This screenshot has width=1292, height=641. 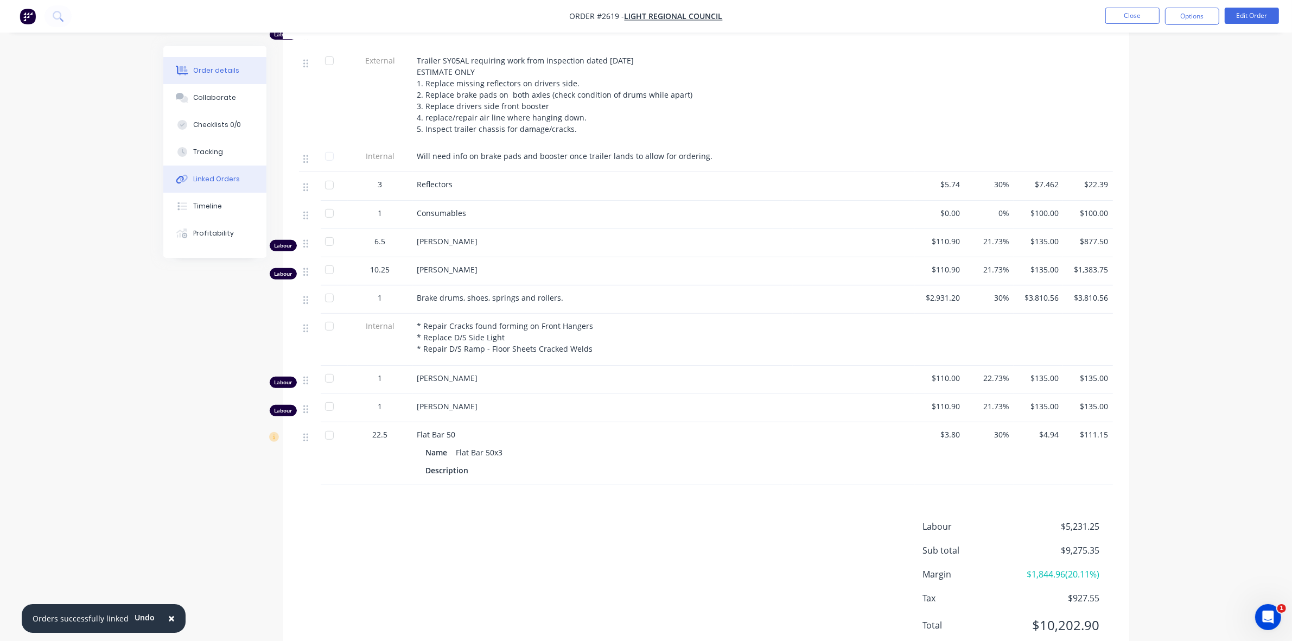 I want to click on span: External, so click(x=380, y=60).